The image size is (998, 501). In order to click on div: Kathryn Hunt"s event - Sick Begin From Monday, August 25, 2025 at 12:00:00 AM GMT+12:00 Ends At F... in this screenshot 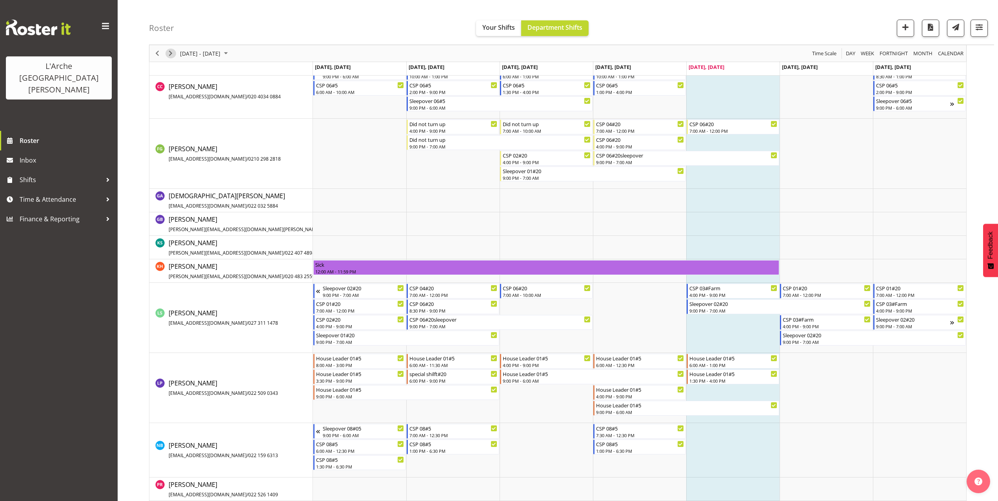, I will do `click(546, 268)`.